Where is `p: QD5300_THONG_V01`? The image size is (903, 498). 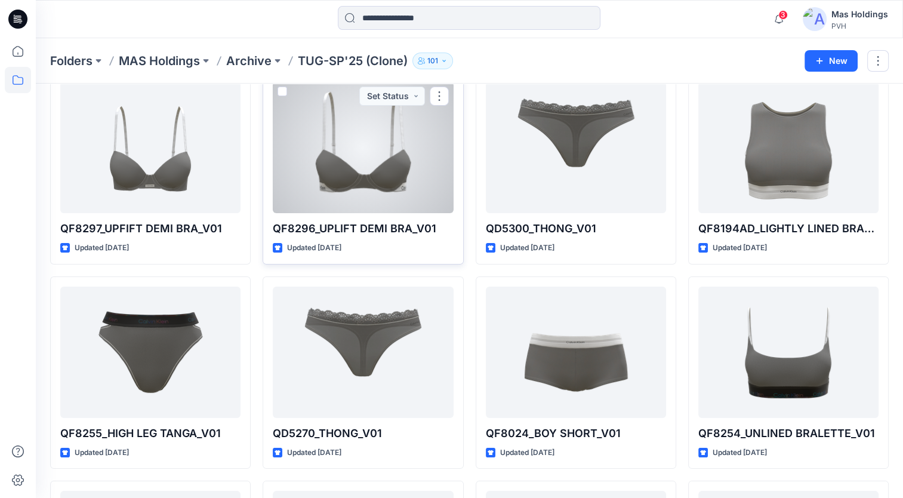
p: QD5300_THONG_V01 is located at coordinates (576, 228).